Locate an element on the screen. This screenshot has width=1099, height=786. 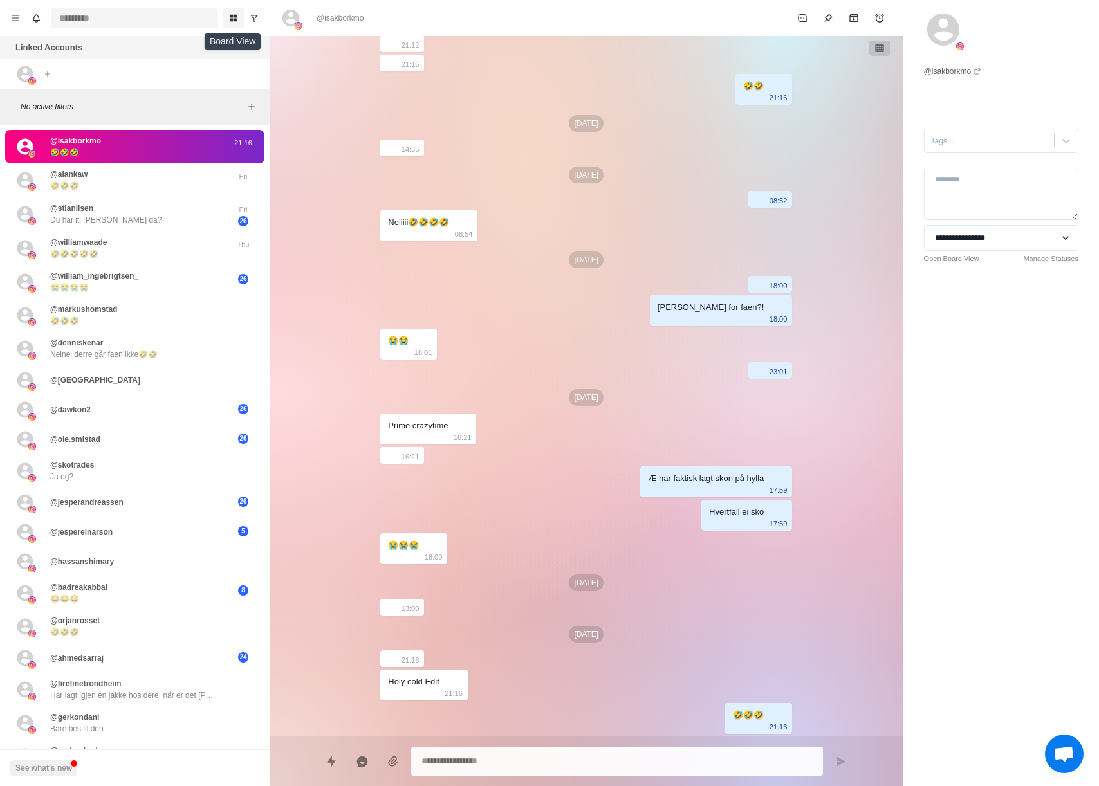
p: @r_star_barber is located at coordinates (78, 751).